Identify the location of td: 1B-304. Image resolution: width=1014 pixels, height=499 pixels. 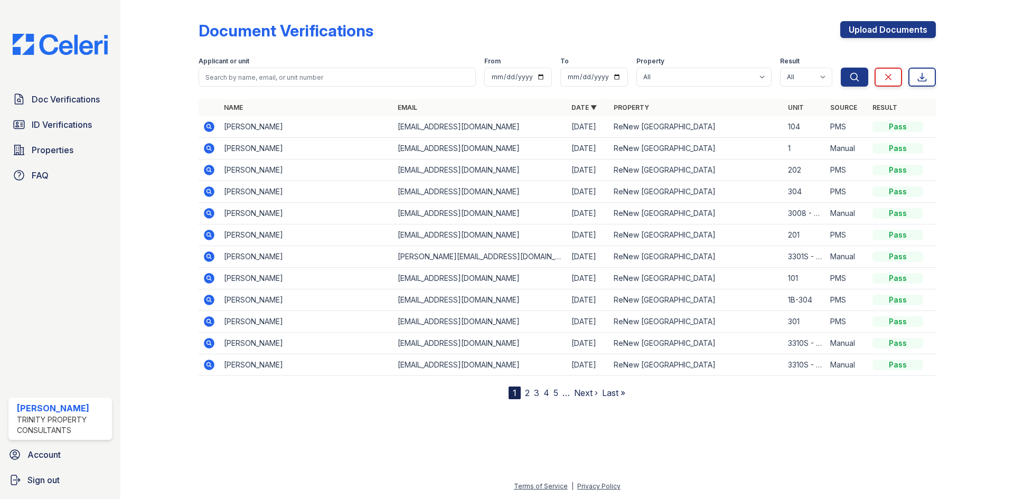
(805, 300).